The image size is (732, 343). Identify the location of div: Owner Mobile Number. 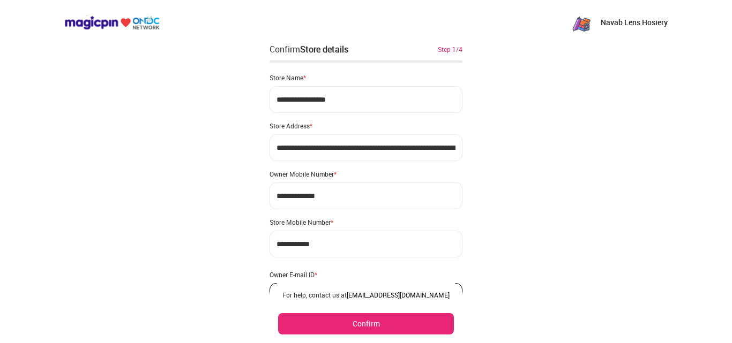
(366, 174).